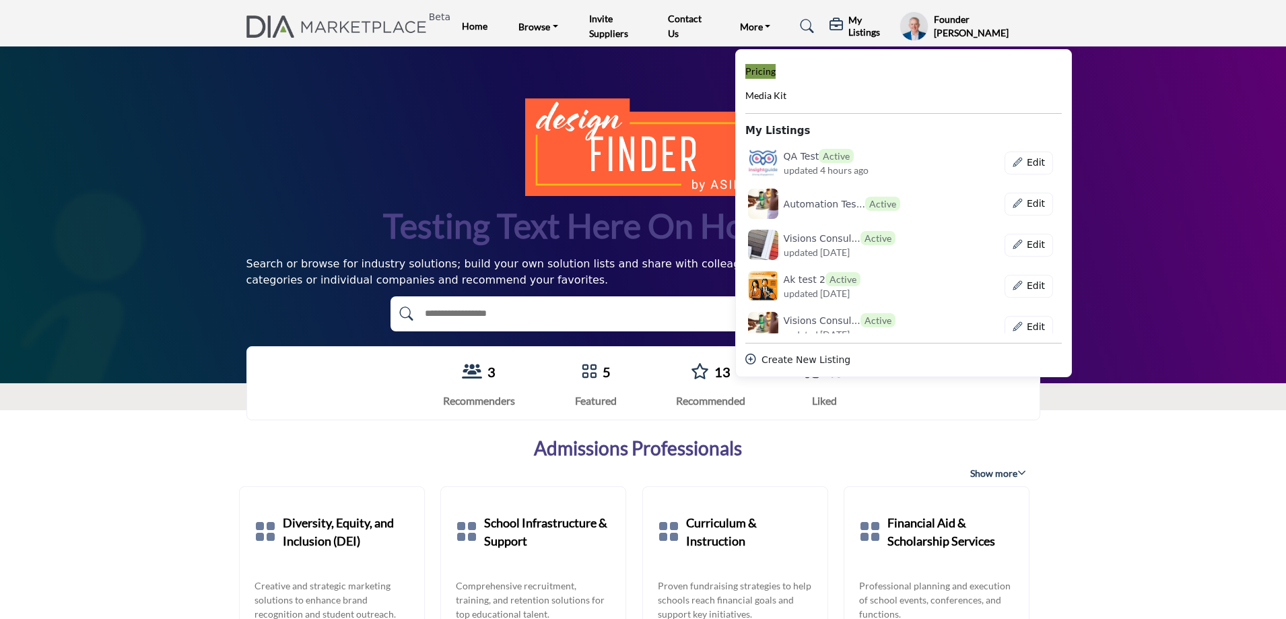  Describe the element at coordinates (819, 156) in the screenshot. I see `h6: QA Test` at that location.